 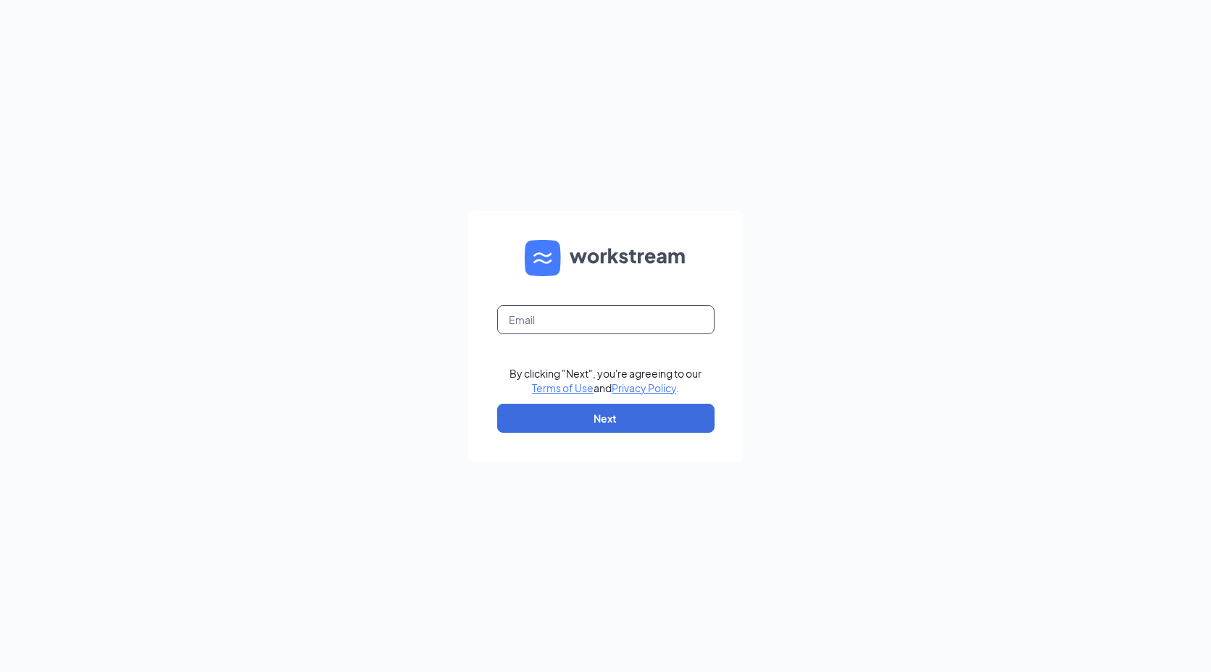 What do you see at coordinates (606, 320) in the screenshot?
I see `input: Email` at bounding box center [606, 320].